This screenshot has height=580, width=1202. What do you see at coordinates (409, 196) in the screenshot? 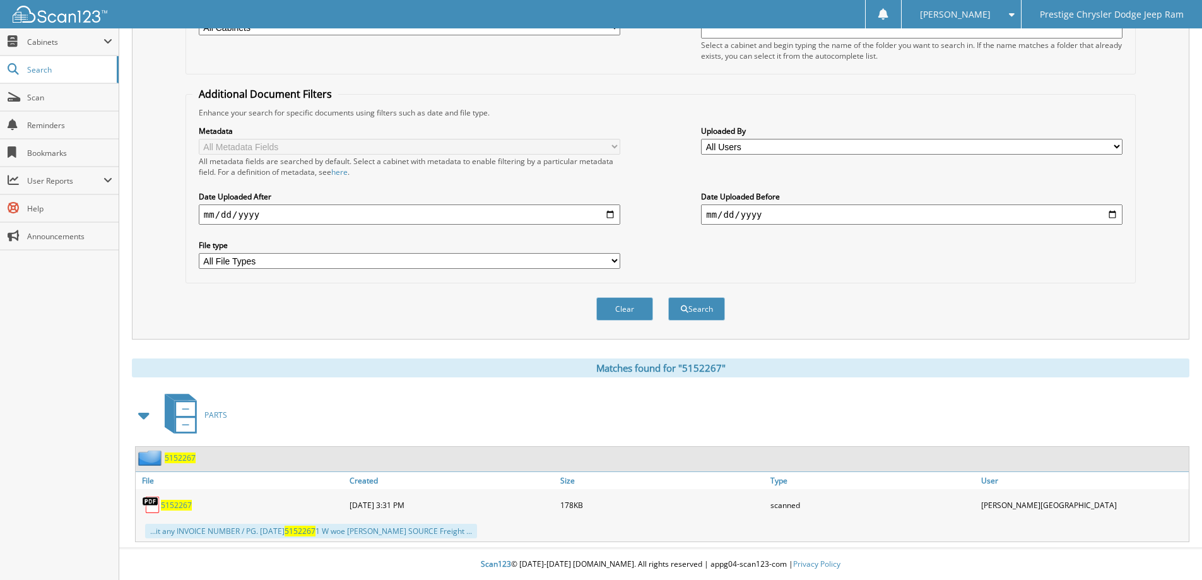
I see `label: Date Uploaded After` at bounding box center [409, 196].